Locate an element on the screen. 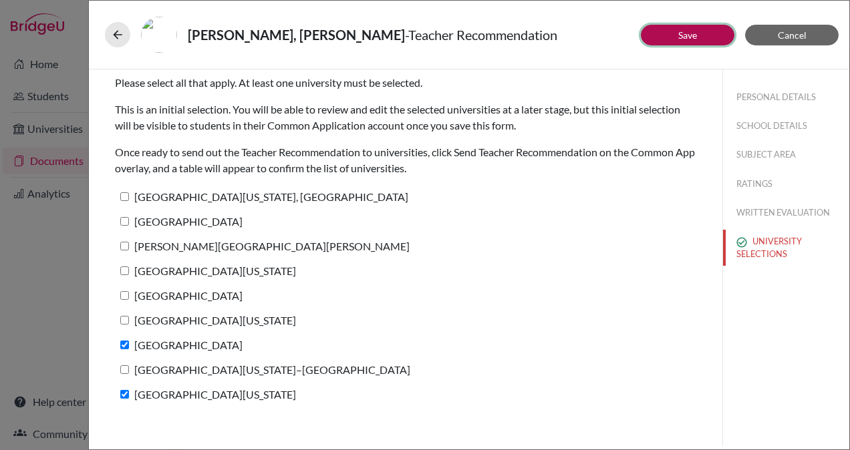  span: - Teacher Recommendation is located at coordinates (481, 35).